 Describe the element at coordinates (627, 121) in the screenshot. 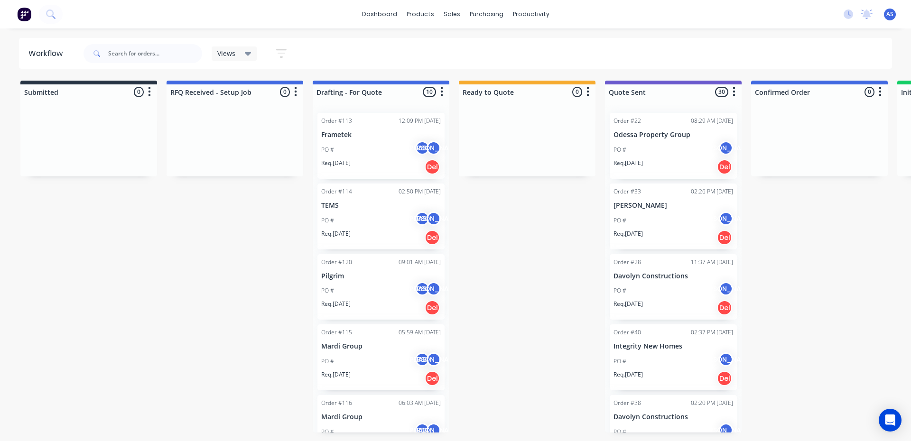

I see `div: Order #22` at that location.